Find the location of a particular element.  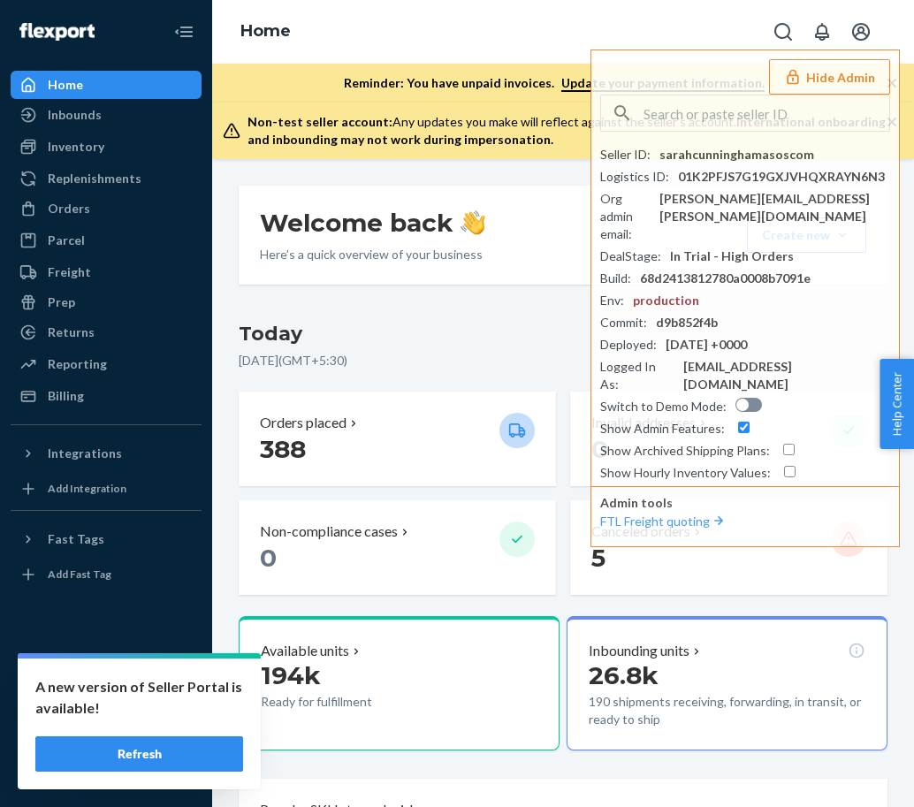

div: Orders is located at coordinates (69, 209).